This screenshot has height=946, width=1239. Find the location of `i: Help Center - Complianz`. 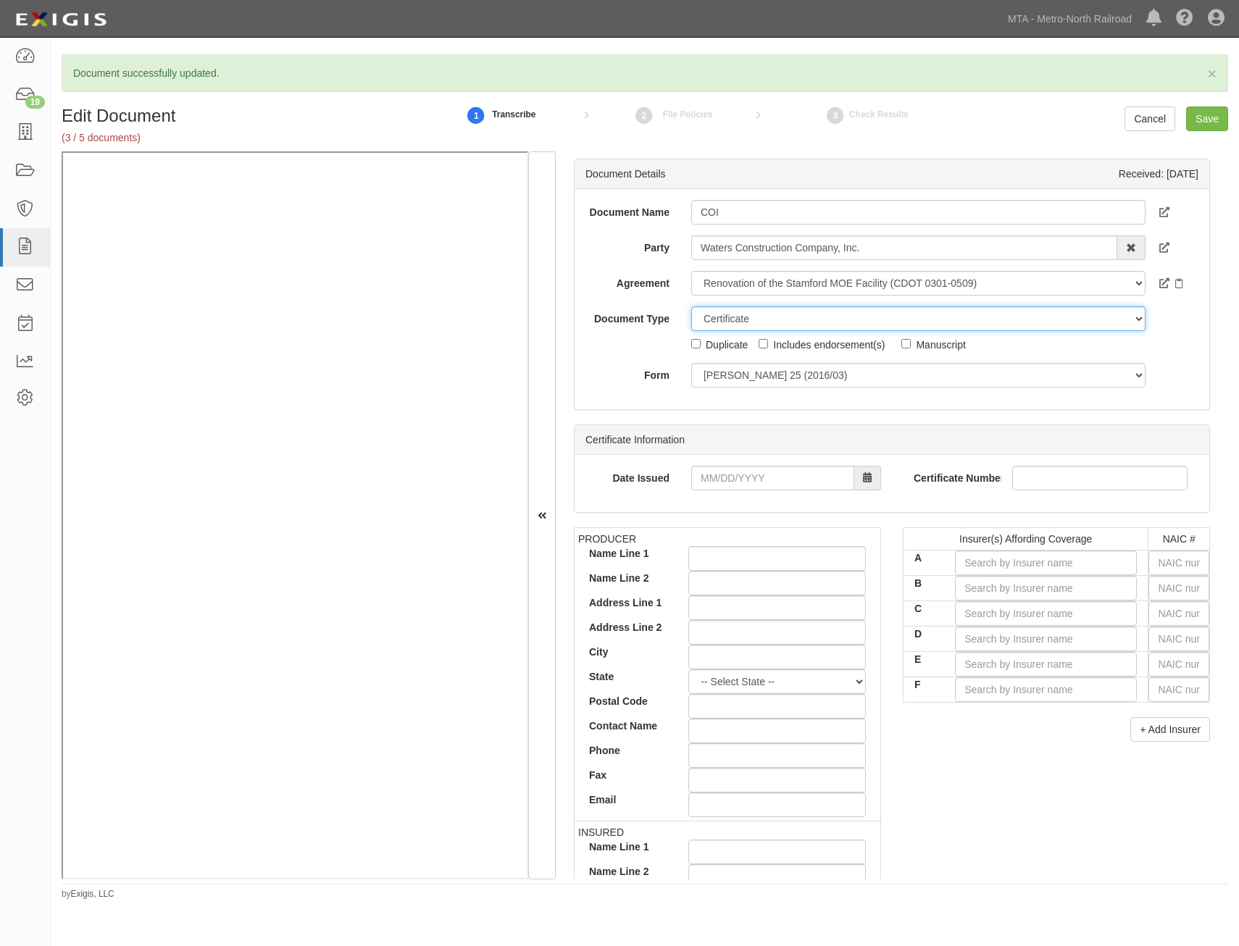

i: Help Center - Complianz is located at coordinates (1184, 19).